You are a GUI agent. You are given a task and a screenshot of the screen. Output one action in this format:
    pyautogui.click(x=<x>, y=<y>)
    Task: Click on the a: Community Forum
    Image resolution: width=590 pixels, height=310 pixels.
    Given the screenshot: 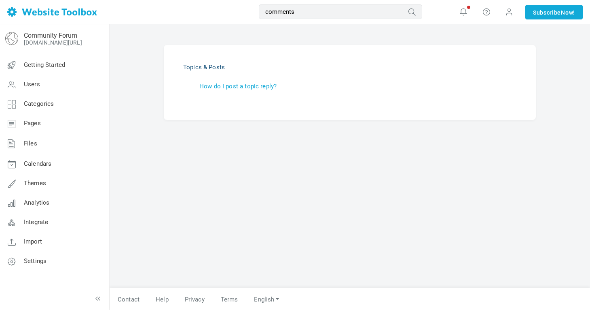 What is the action you would take?
    pyautogui.click(x=51, y=35)
    